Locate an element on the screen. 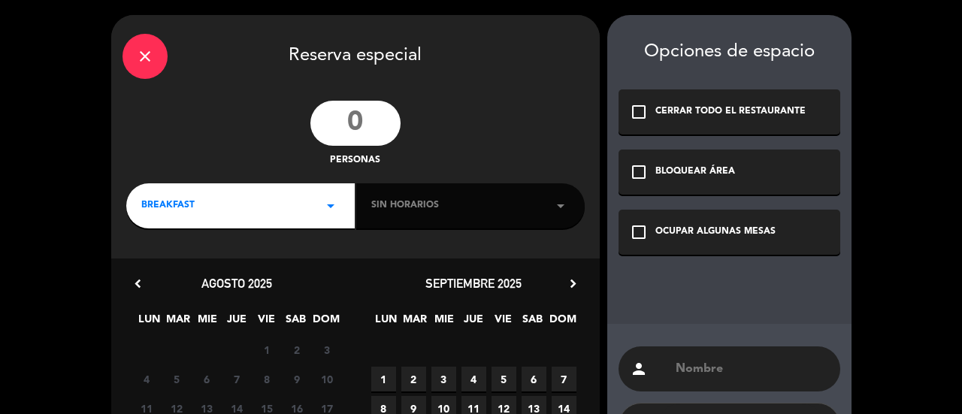 This screenshot has height=414, width=962. input: Nombre is located at coordinates (752, 369).